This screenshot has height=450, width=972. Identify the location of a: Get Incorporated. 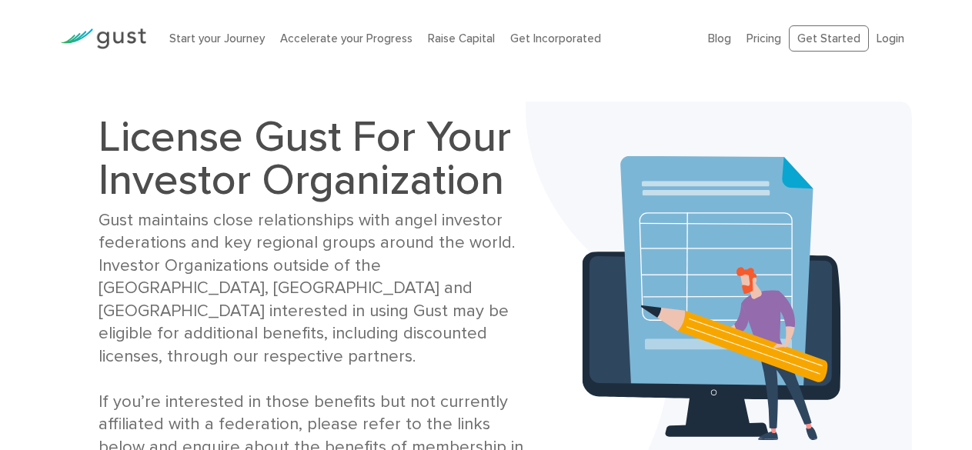
(556, 38).